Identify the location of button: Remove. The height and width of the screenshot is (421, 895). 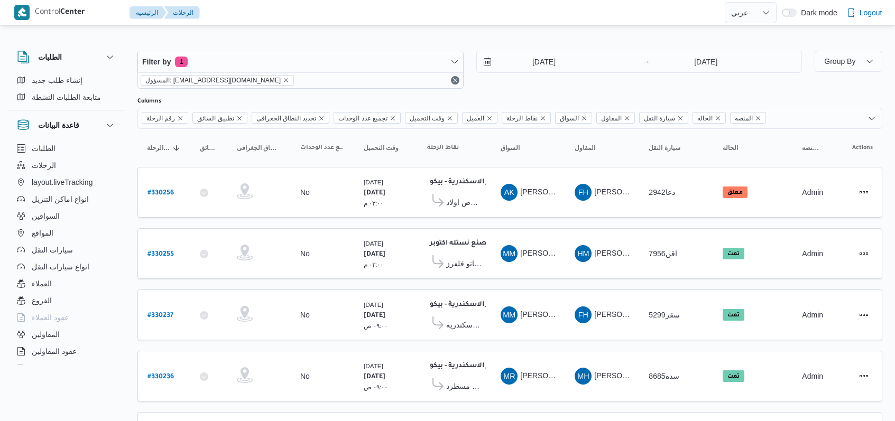
(455, 80).